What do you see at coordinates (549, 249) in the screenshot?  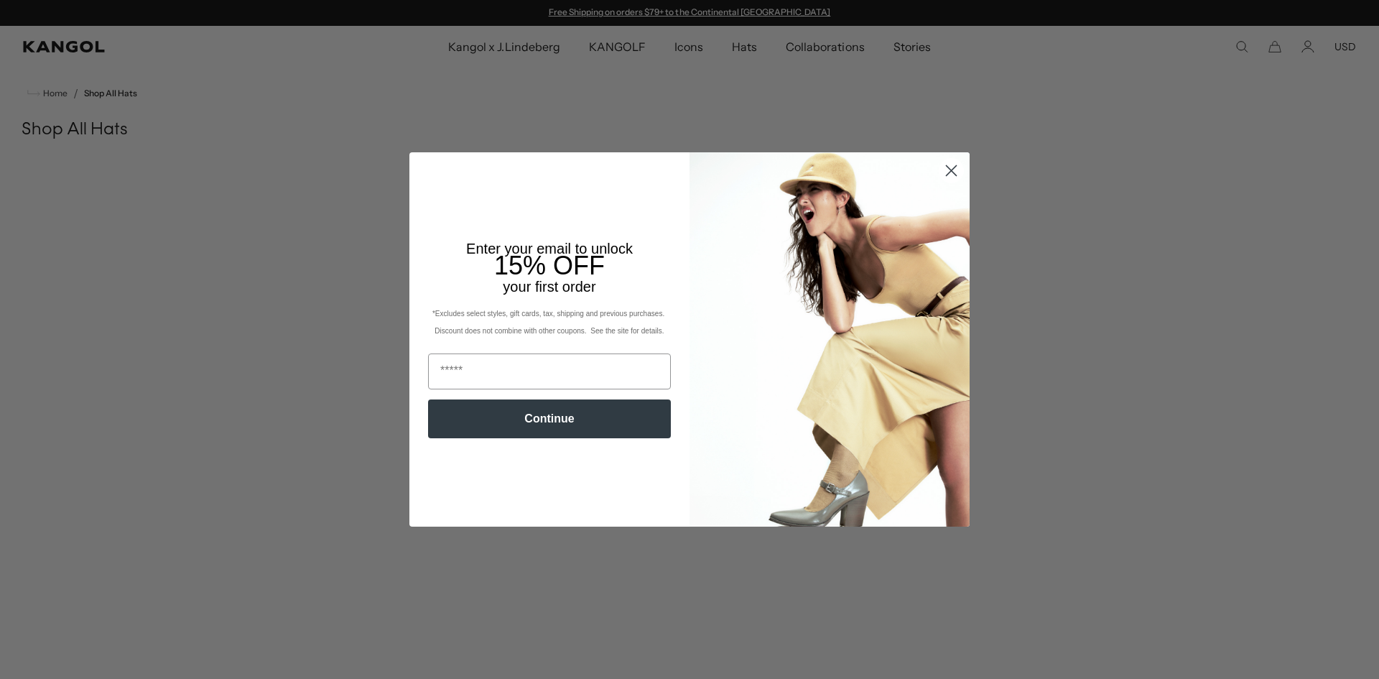 I see `span: Enter your email to unlock` at bounding box center [549, 249].